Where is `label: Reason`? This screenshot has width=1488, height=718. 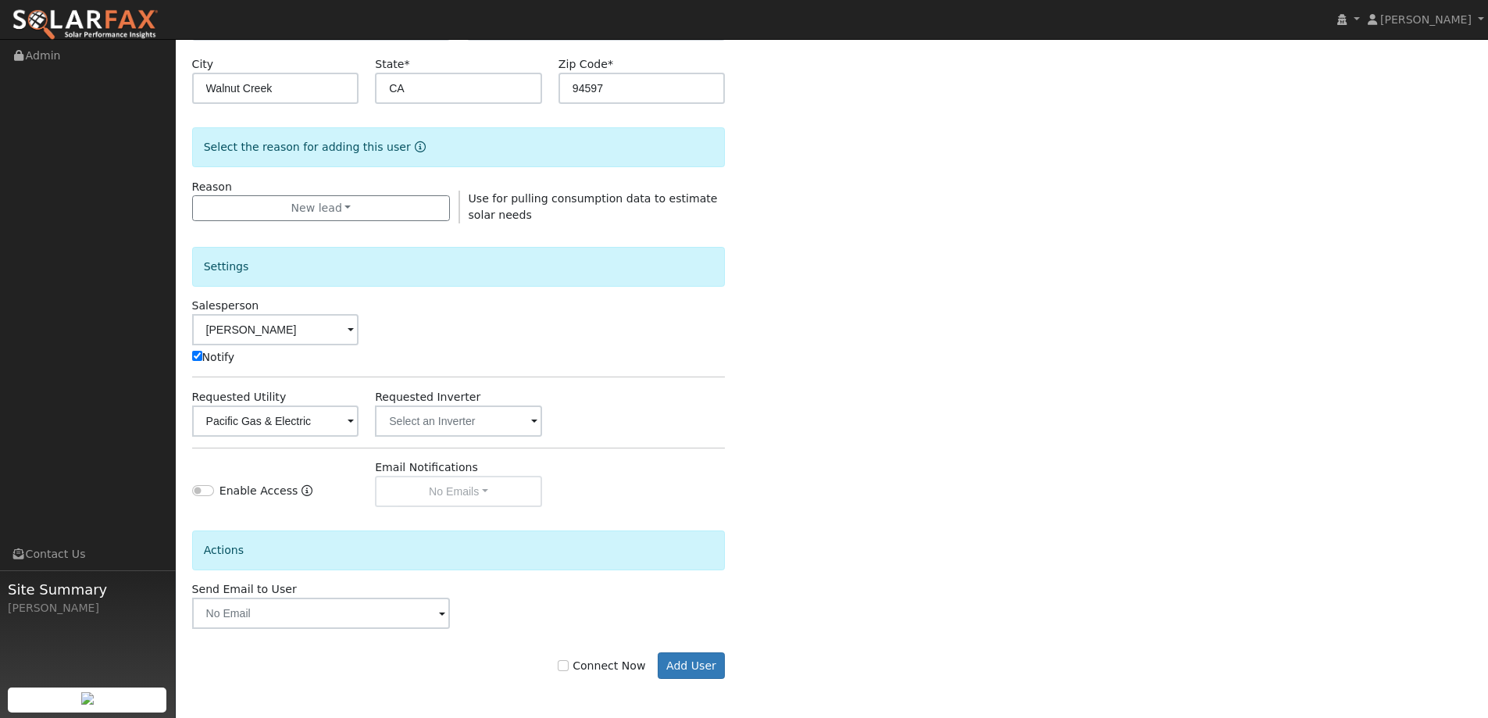
label: Reason is located at coordinates (212, 187).